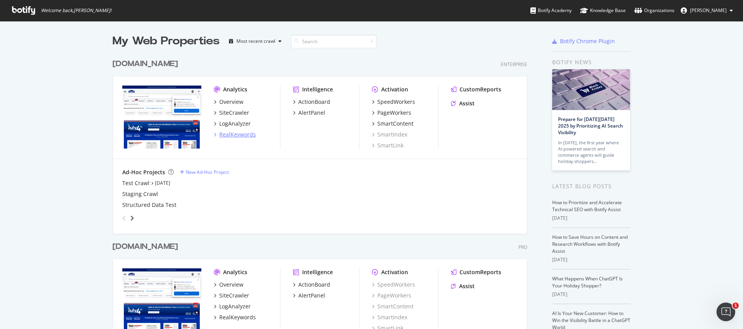 This screenshot has width=743, height=329. I want to click on img: www.lowes.com, so click(162, 117).